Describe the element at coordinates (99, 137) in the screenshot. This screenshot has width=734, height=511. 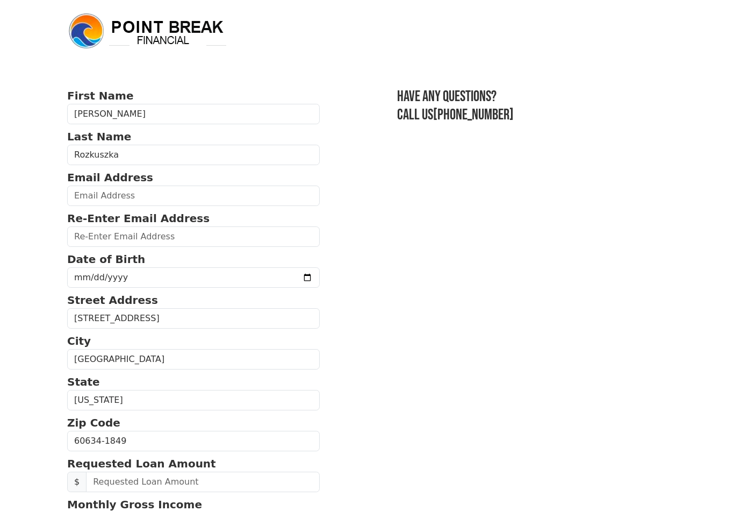
I see `strong: Last Name` at that location.